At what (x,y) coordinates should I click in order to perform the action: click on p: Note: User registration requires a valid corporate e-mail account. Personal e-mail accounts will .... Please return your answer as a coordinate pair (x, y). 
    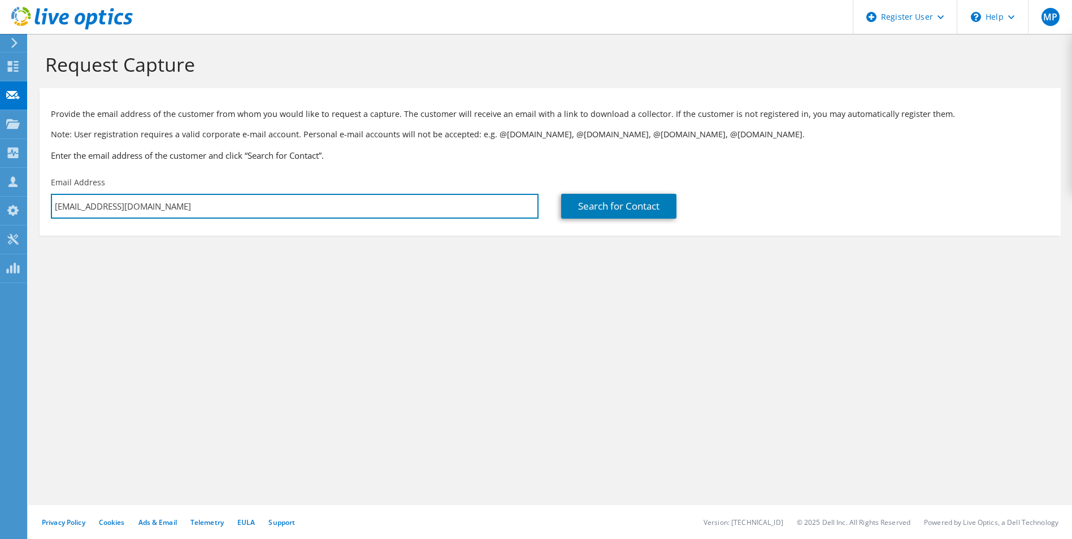
    Looking at the image, I should click on (550, 134).